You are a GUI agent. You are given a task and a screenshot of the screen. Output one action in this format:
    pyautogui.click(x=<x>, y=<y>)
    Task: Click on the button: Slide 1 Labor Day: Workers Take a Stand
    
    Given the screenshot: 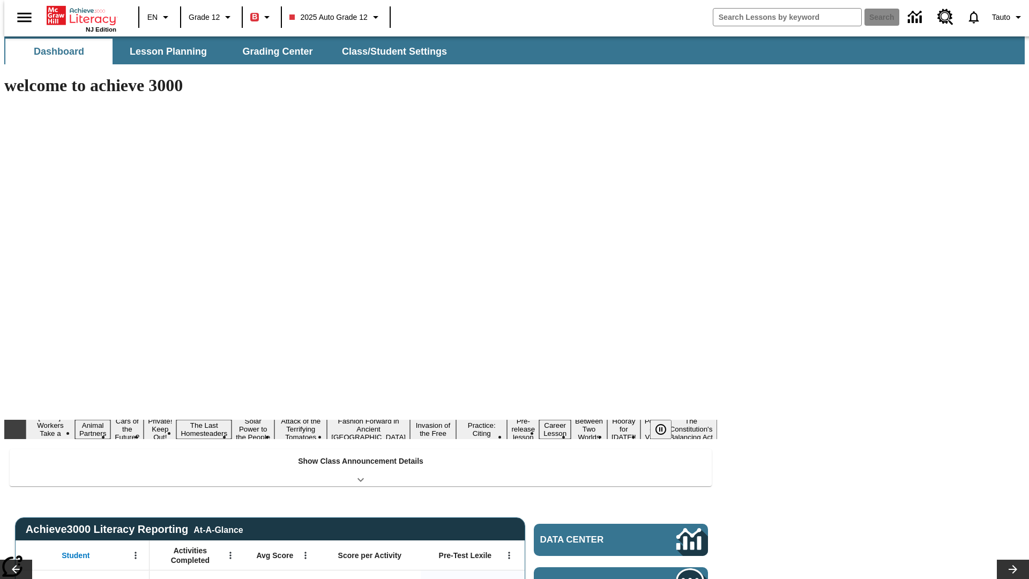 What is the action you would take?
    pyautogui.click(x=50, y=429)
    